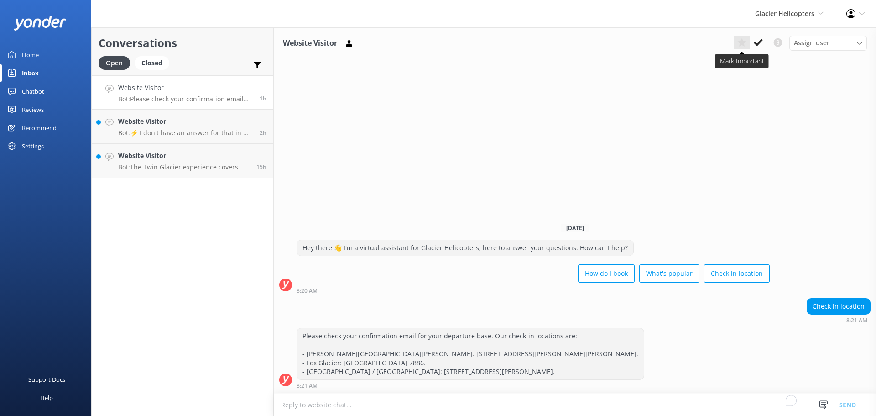 The height and width of the screenshot is (416, 876). I want to click on div: Inbox, so click(30, 73).